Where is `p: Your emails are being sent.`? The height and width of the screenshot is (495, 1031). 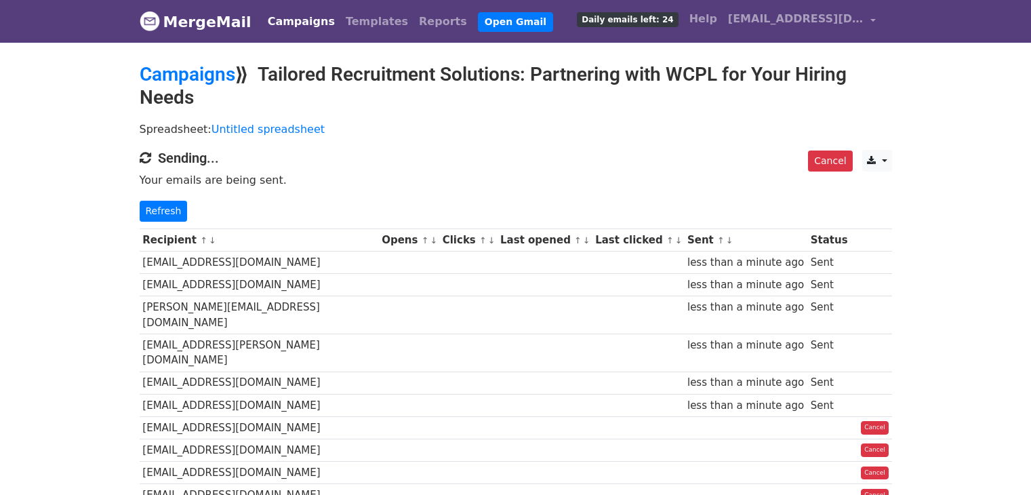 p: Your emails are being sent. is located at coordinates (516, 180).